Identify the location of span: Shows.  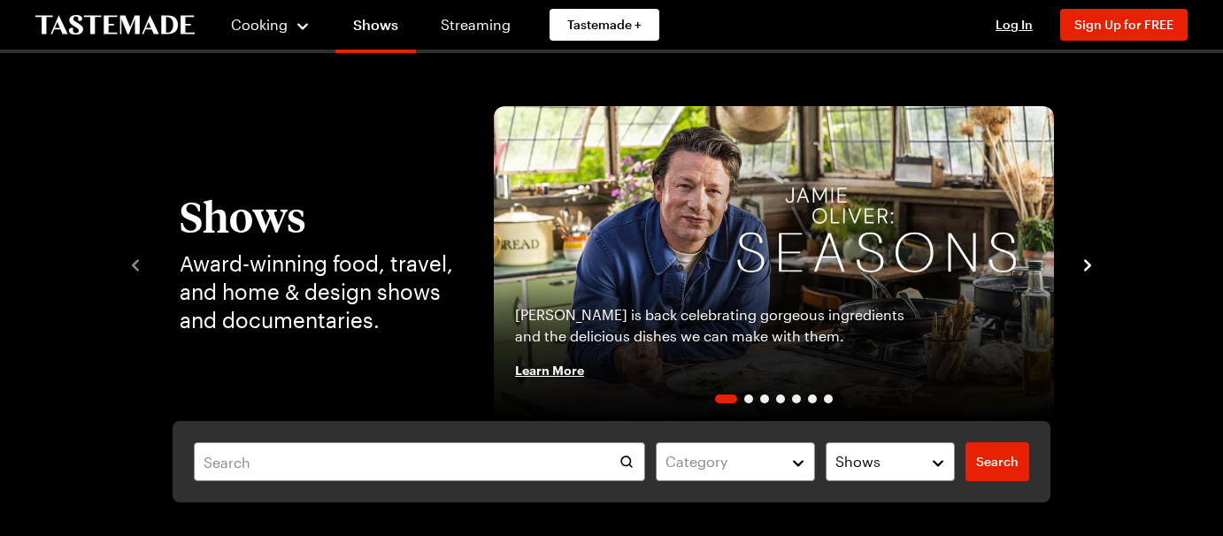
(857, 462).